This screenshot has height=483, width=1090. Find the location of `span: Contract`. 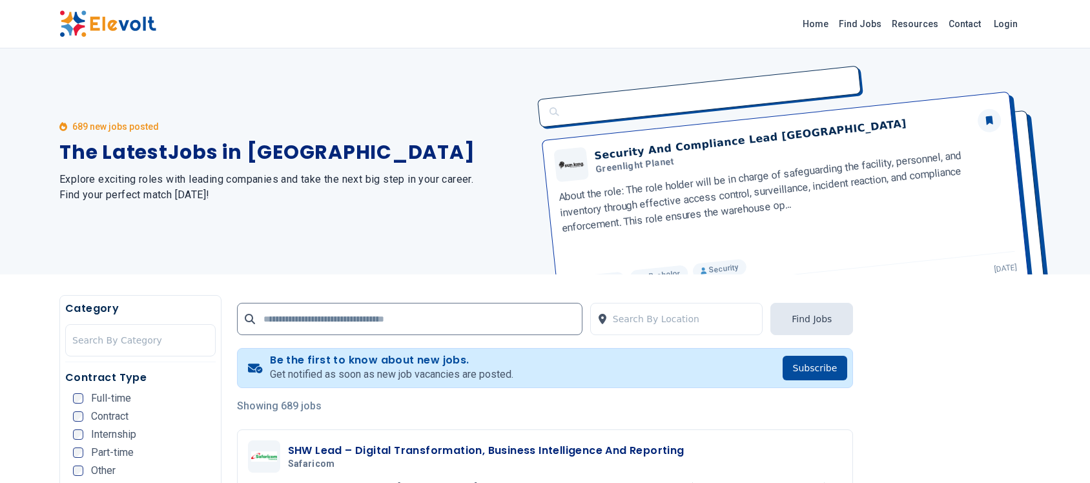

span: Contract is located at coordinates (110, 417).